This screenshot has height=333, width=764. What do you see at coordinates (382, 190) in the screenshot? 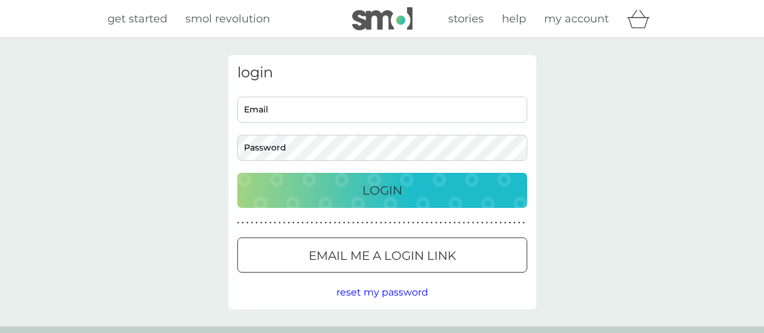
I see `p: Login` at bounding box center [382, 190].